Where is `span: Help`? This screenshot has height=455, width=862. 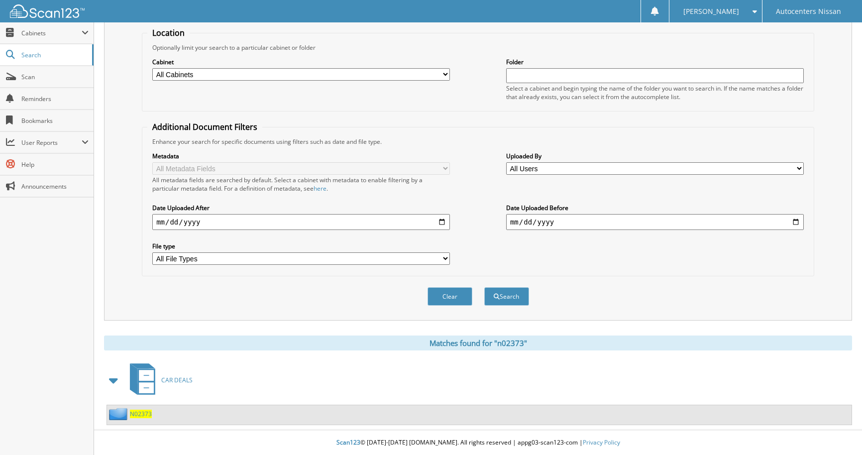 span: Help is located at coordinates (55, 164).